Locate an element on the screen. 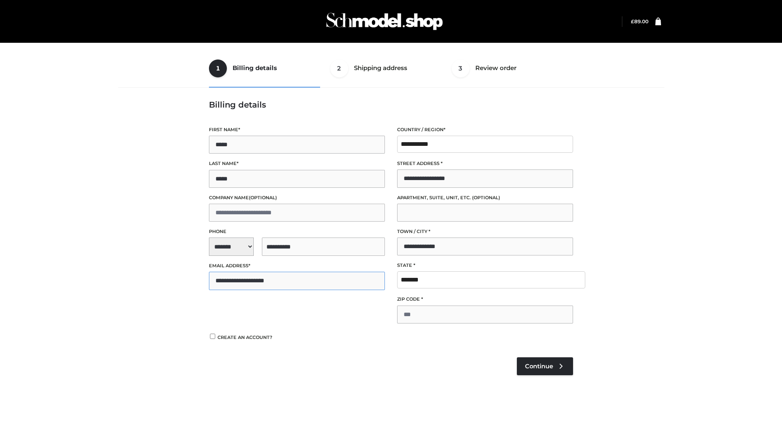  input: Create an account? is located at coordinates (213, 336).